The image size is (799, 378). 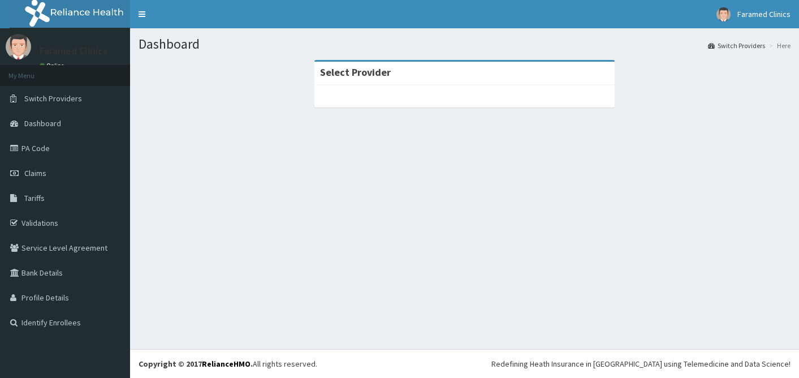 What do you see at coordinates (778, 45) in the screenshot?
I see `li: Here` at bounding box center [778, 45].